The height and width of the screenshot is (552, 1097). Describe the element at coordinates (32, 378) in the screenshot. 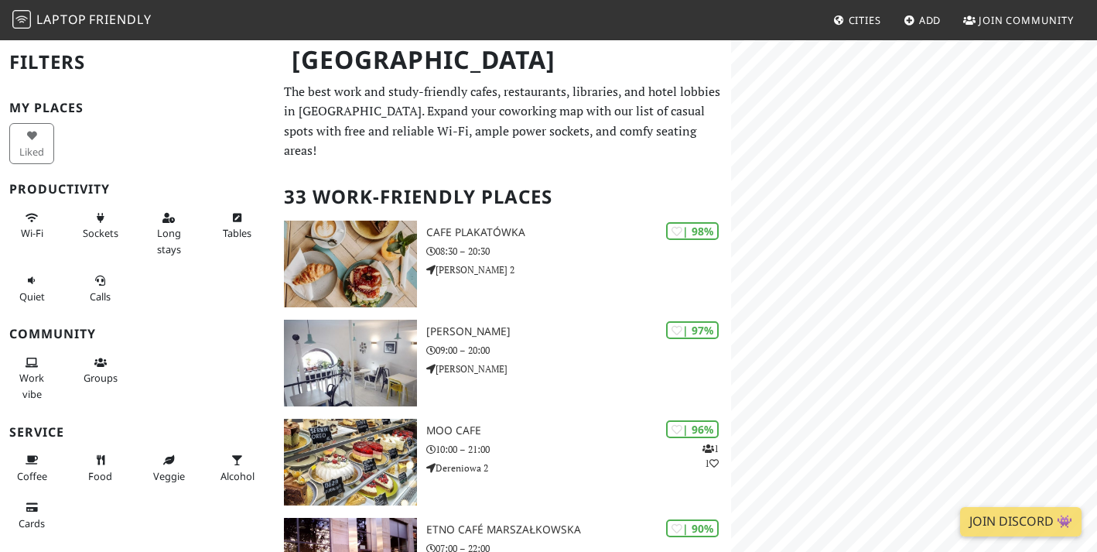

I see `button: Work vibe` at that location.